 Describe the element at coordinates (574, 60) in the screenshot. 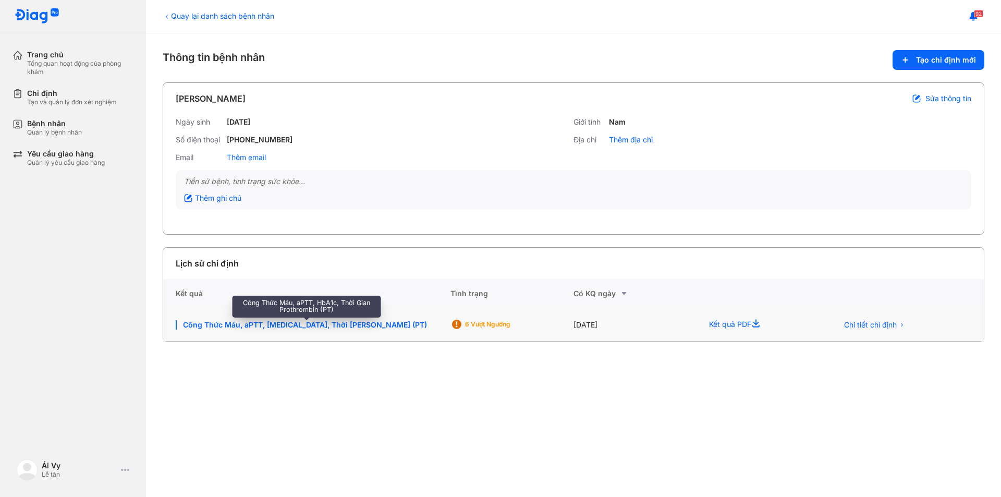

I see `div: Thông tin bệnh nhân` at that location.